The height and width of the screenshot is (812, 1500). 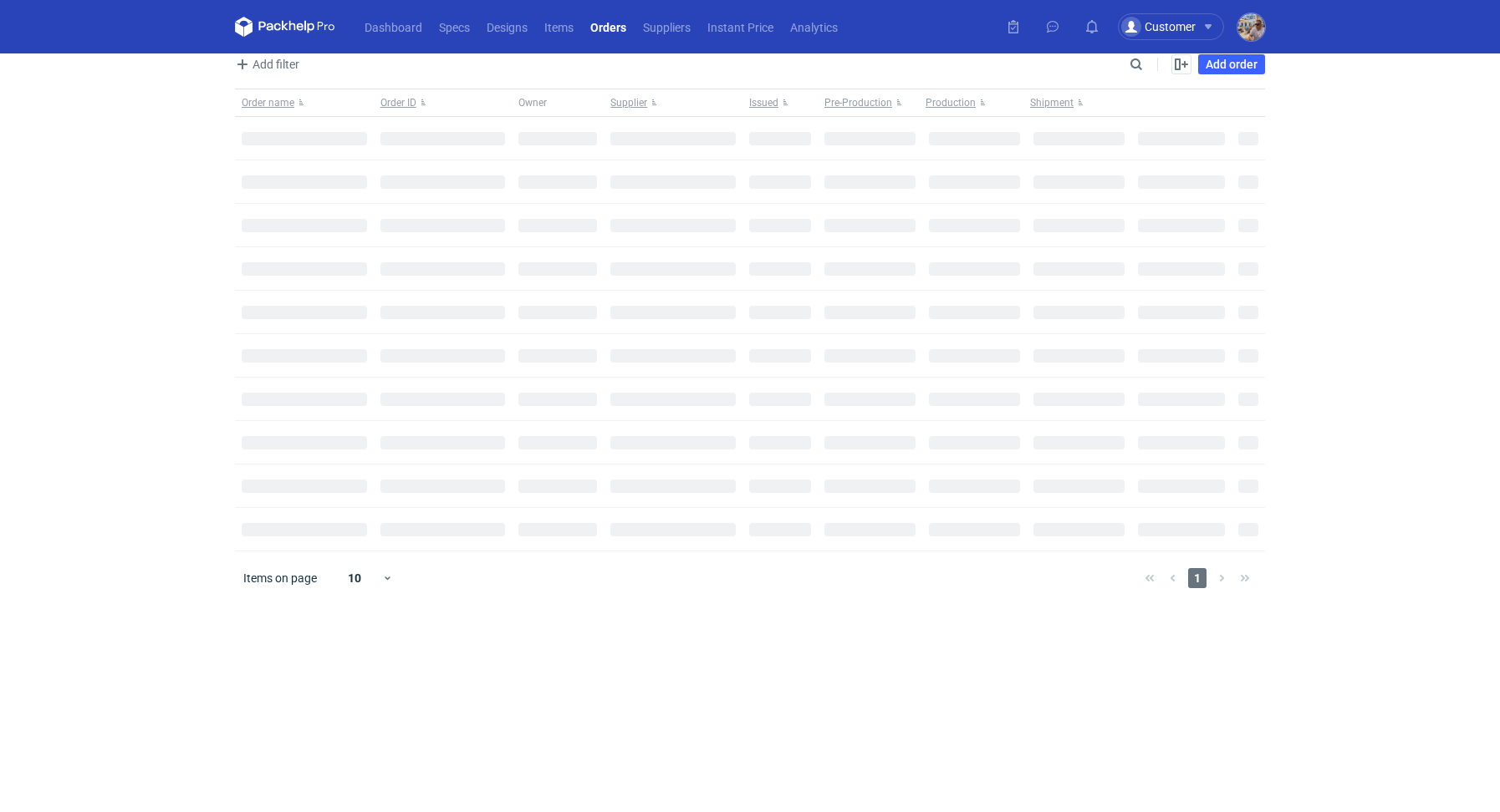 I want to click on button: Supplier, so click(x=673, y=103).